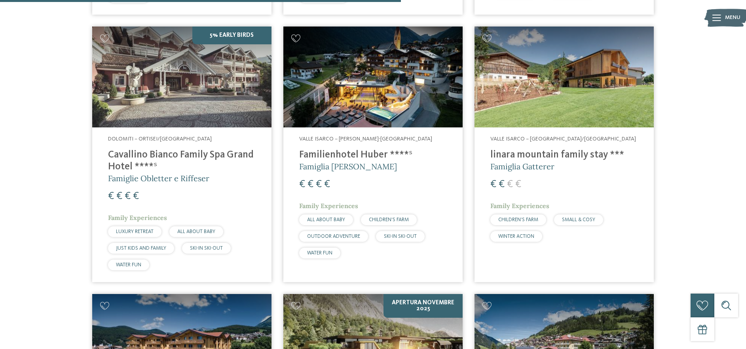 The image size is (746, 349). I want to click on a: Cercate un hotel per famiglie? Qui troverete solo i migliori! 5% Early Birds Dolomiti – Ortisei/[..., so click(182, 154).